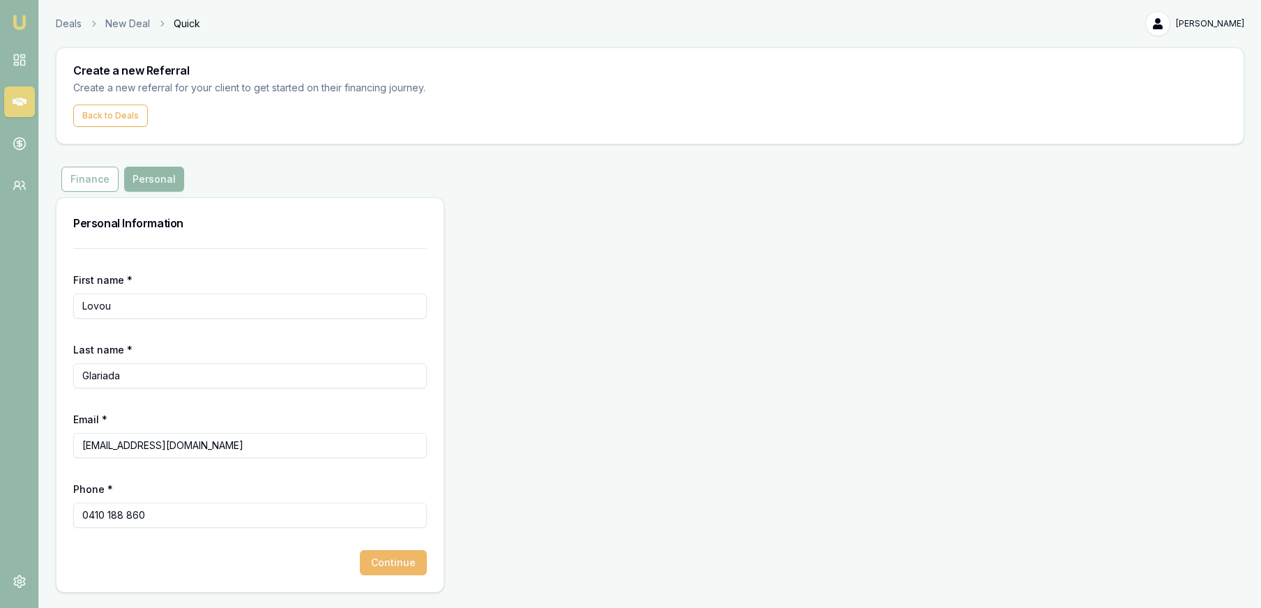  Describe the element at coordinates (252, 88) in the screenshot. I see `p: Create a new referral for your client to get started on their financing journey.` at that location.